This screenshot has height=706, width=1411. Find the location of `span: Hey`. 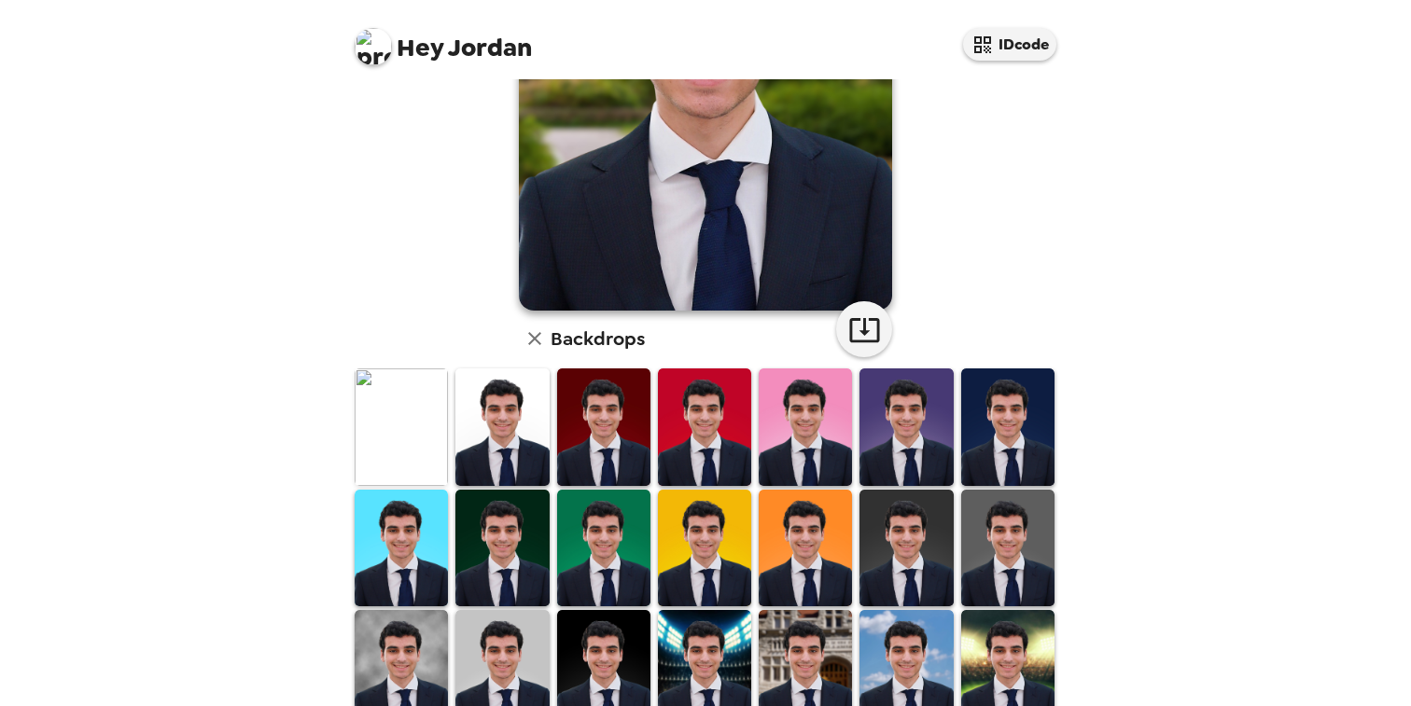

span: Hey is located at coordinates (420, 48).